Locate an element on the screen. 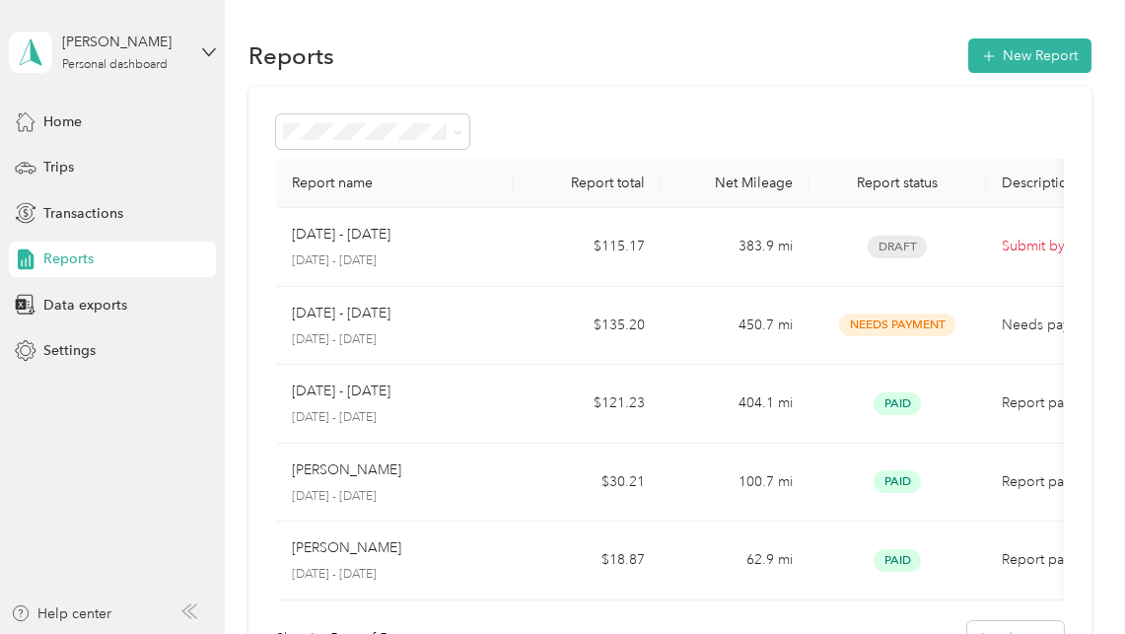 This screenshot has width=1125, height=634. td: $18.87 is located at coordinates (587, 561).